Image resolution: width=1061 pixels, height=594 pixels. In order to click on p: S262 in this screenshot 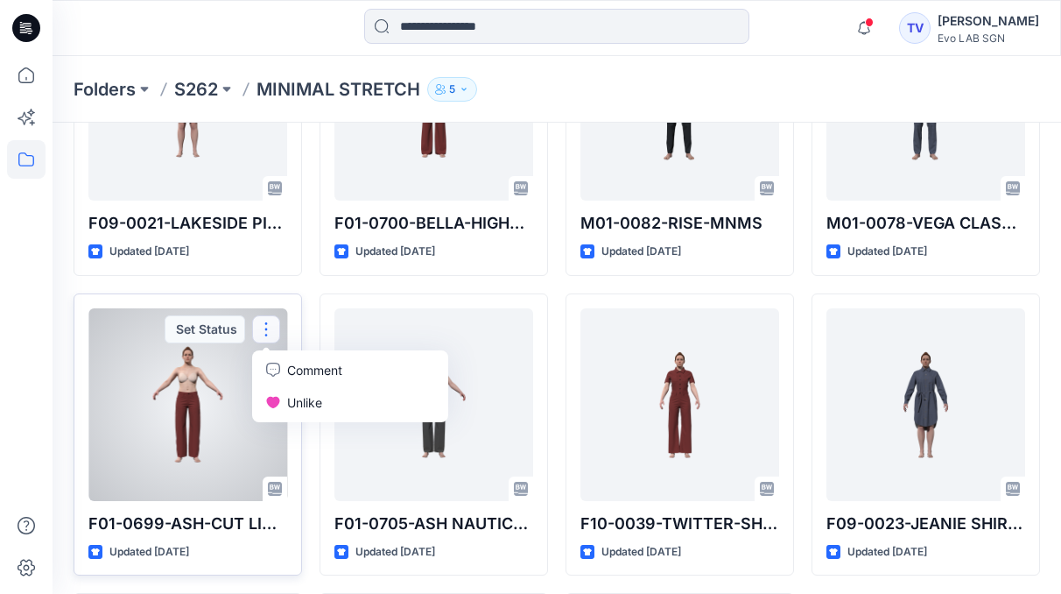, I will do `click(196, 89)`.